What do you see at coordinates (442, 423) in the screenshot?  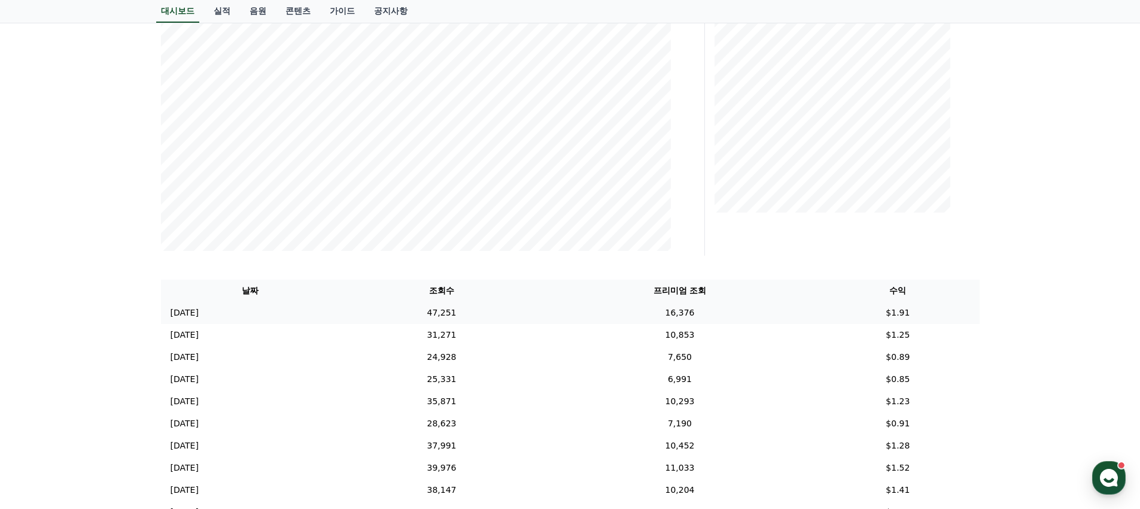 I see `td: 28,623` at bounding box center [442, 423].